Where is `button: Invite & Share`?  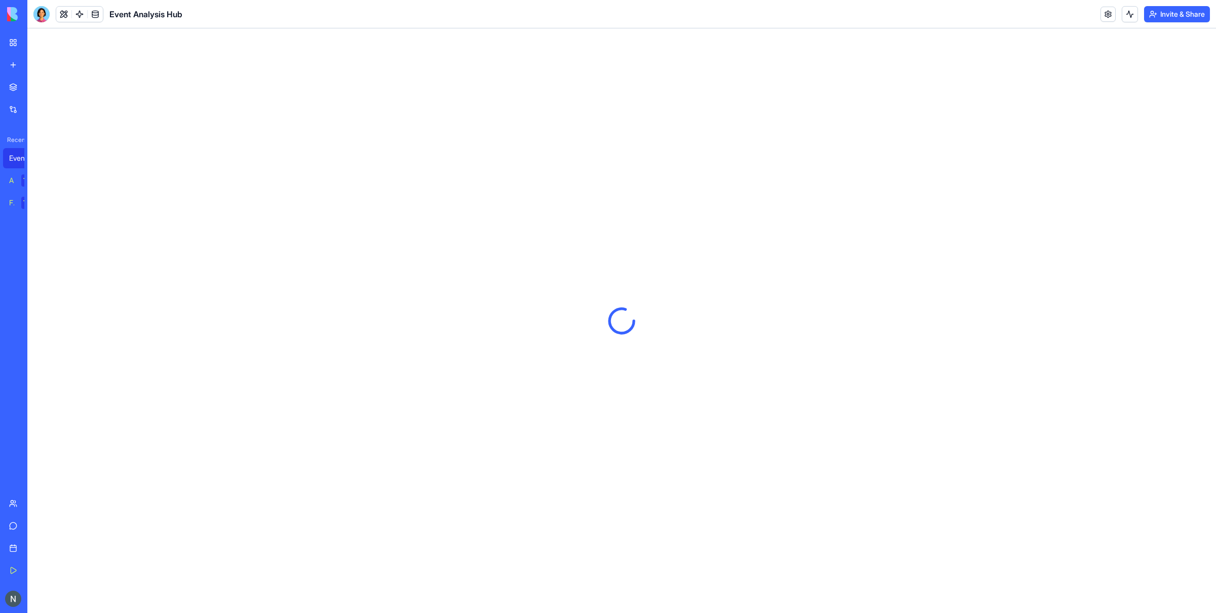
button: Invite & Share is located at coordinates (1177, 14).